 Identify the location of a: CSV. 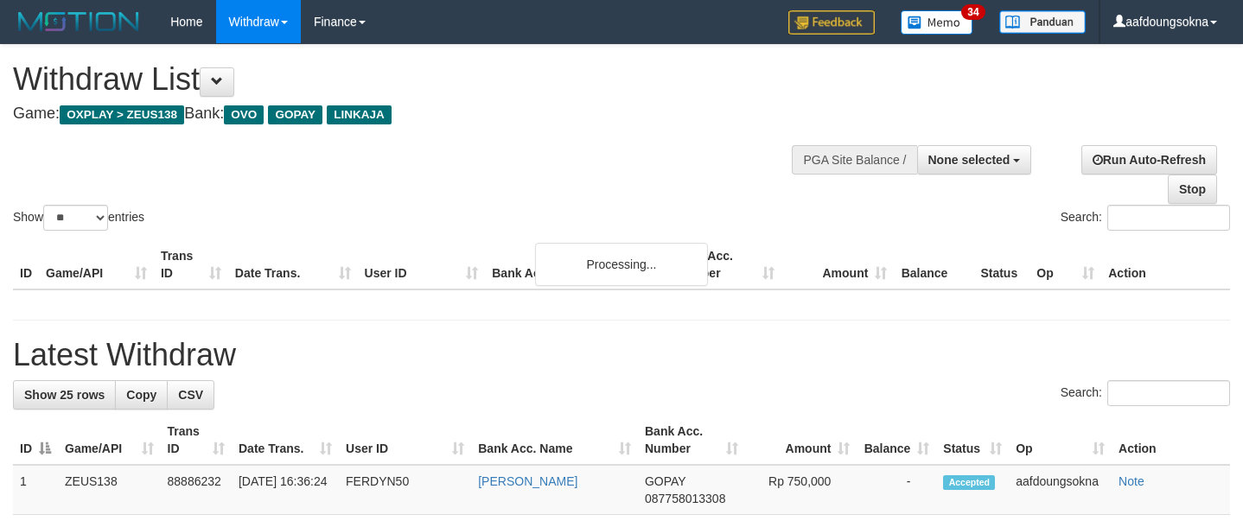
(190, 395).